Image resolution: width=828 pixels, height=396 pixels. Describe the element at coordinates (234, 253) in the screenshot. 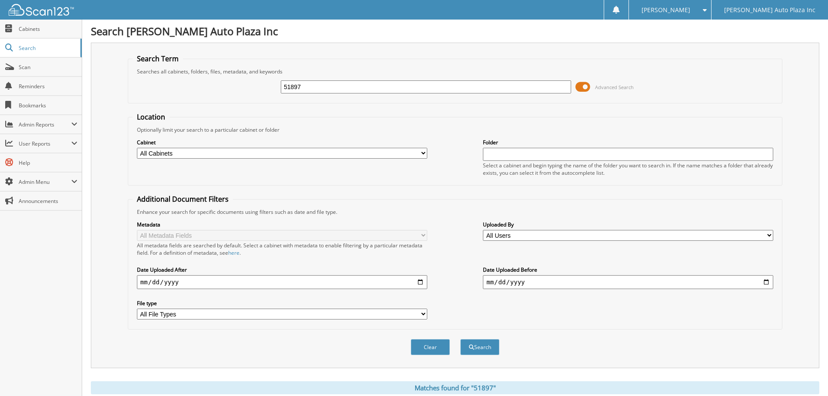

I see `a: here` at that location.